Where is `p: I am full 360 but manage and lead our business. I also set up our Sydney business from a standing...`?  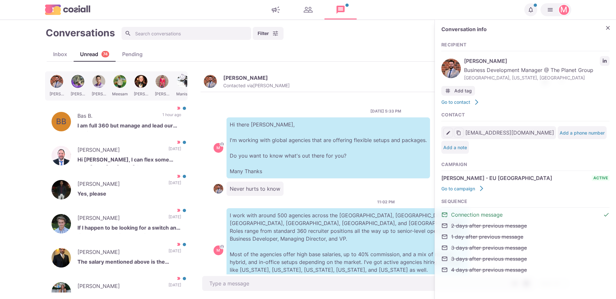
p: I am full 360 but manage and lead our business. I also set up our Sydney business from a standing... is located at coordinates (129, 126).